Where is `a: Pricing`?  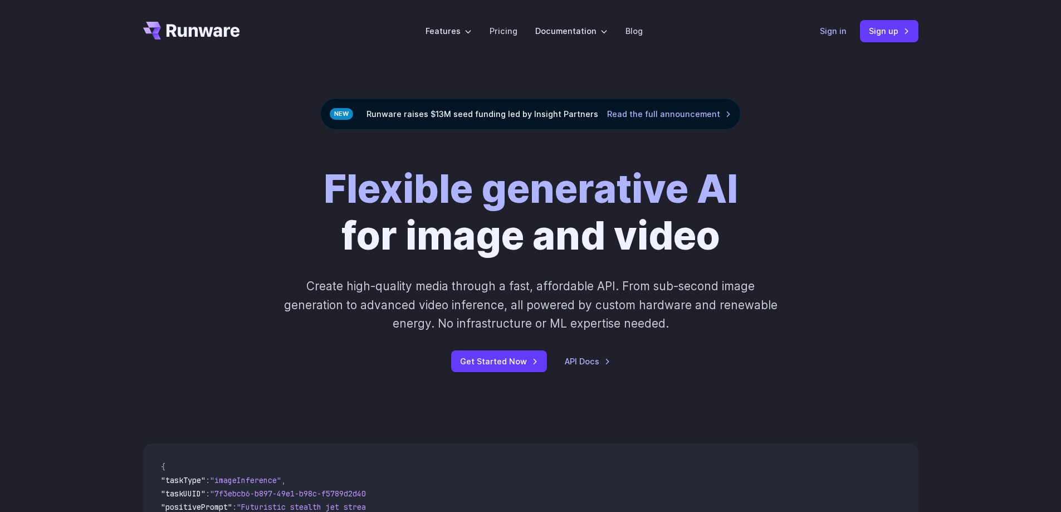 a: Pricing is located at coordinates (503, 31).